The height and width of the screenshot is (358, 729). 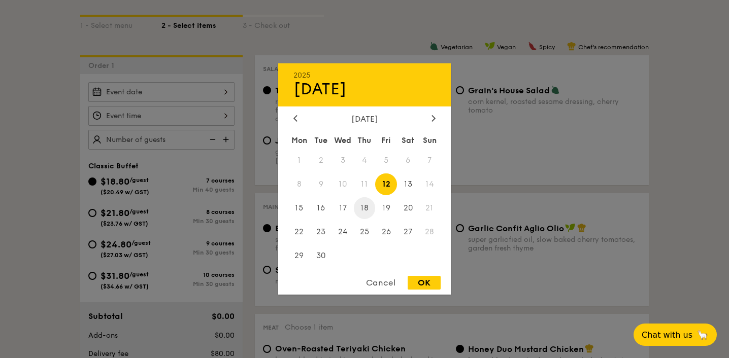 I want to click on span: 16, so click(x=321, y=208).